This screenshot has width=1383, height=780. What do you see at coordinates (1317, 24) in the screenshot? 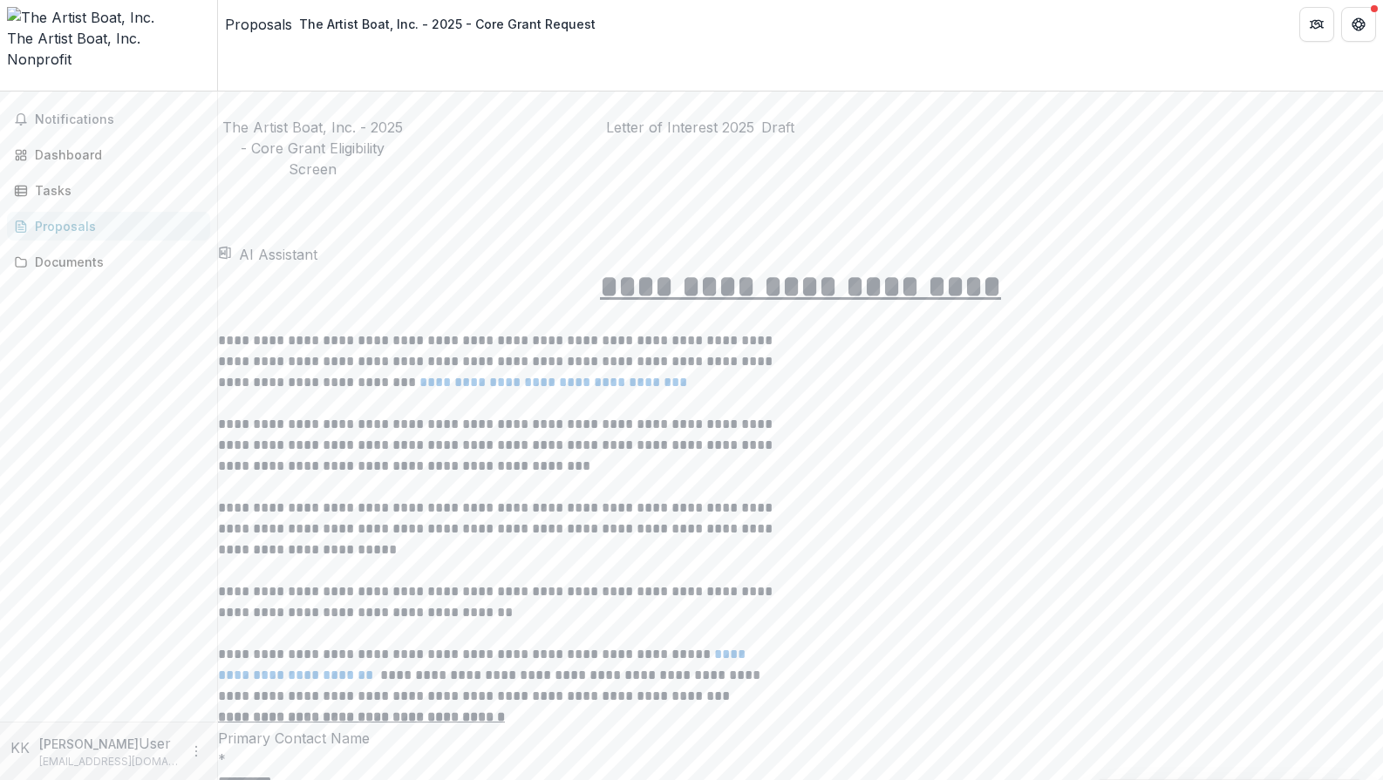
I see `button: Partners` at bounding box center [1317, 24].